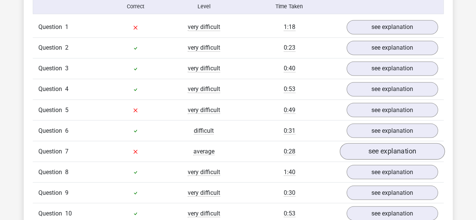 This screenshot has width=476, height=220. Describe the element at coordinates (67, 27) in the screenshot. I see `span: 1` at that location.